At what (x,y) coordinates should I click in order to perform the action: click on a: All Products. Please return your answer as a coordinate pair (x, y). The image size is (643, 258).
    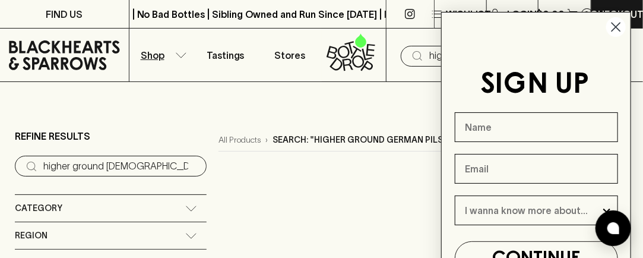
    Looking at the image, I should click on (239, 139).